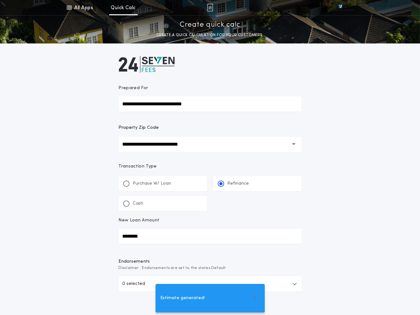 The width and height of the screenshot is (420, 315). I want to click on button: 0 selected, so click(210, 284).